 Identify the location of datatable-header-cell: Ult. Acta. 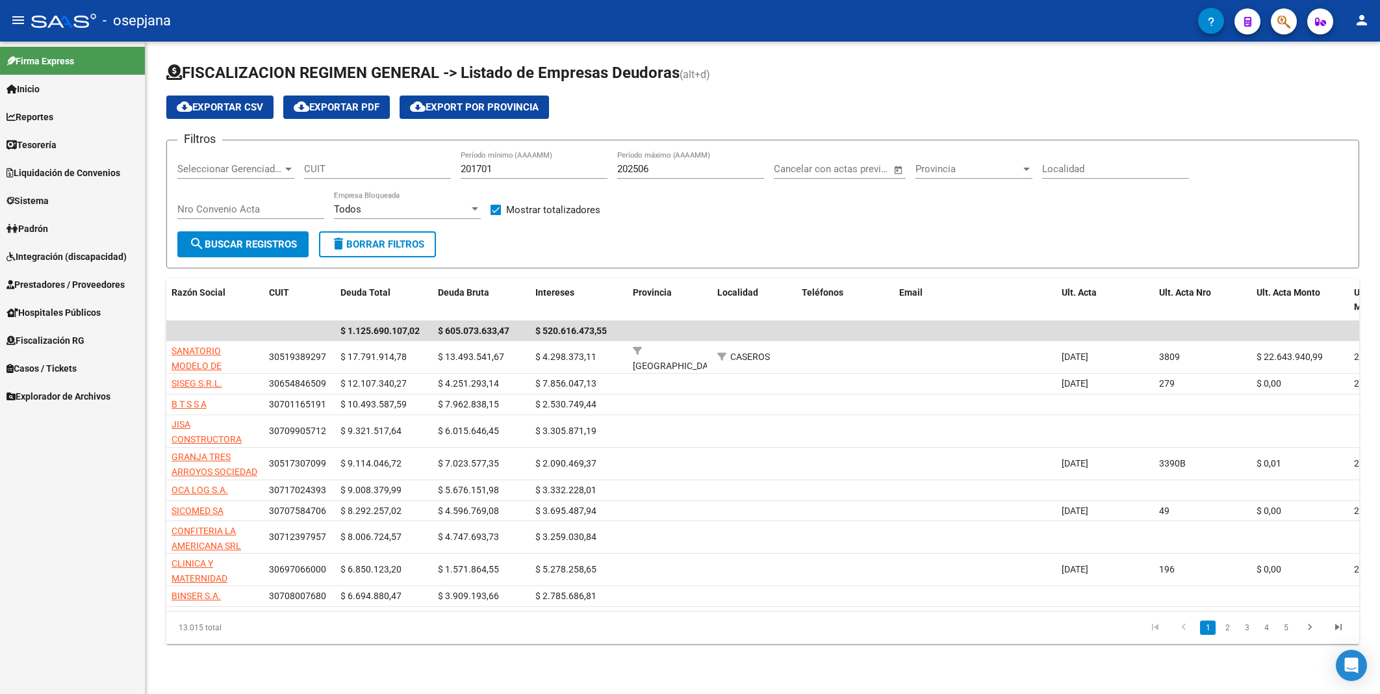
(1105, 300).